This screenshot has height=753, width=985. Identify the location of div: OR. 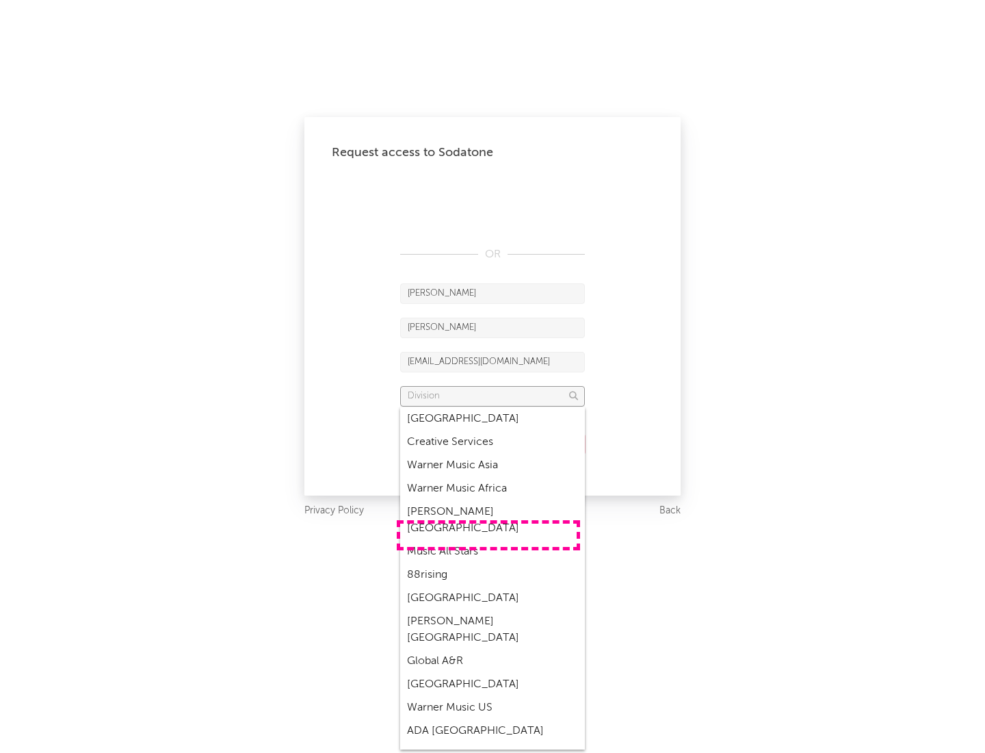
(493, 254).